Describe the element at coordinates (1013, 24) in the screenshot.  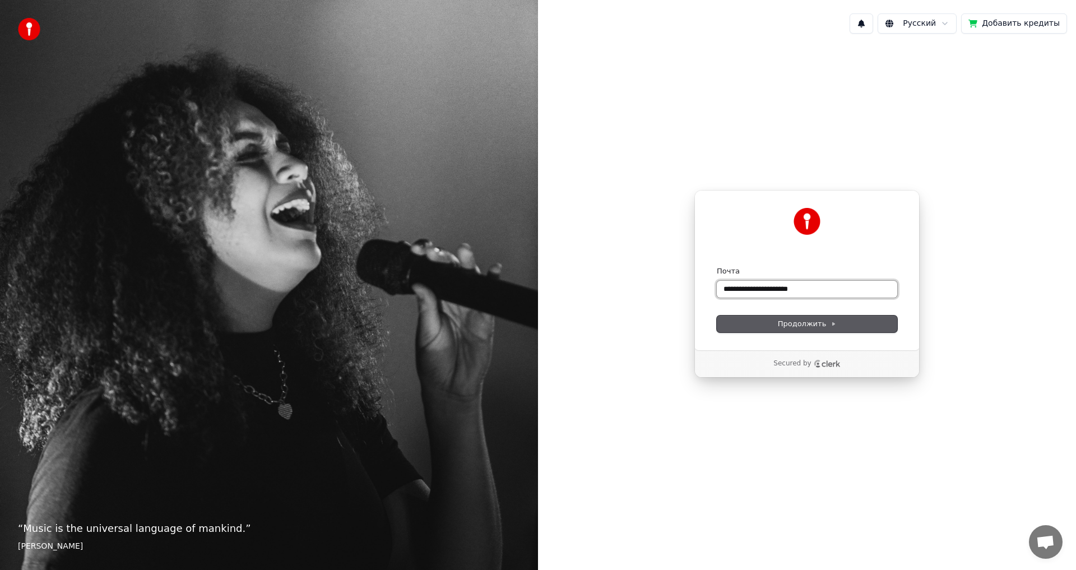
I see `button: Добавить кредиты` at that location.